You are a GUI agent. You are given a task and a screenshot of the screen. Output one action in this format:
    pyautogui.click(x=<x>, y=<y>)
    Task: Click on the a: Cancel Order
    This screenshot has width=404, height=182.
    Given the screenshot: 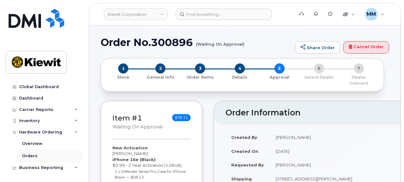 What is the action you would take?
    pyautogui.click(x=366, y=48)
    